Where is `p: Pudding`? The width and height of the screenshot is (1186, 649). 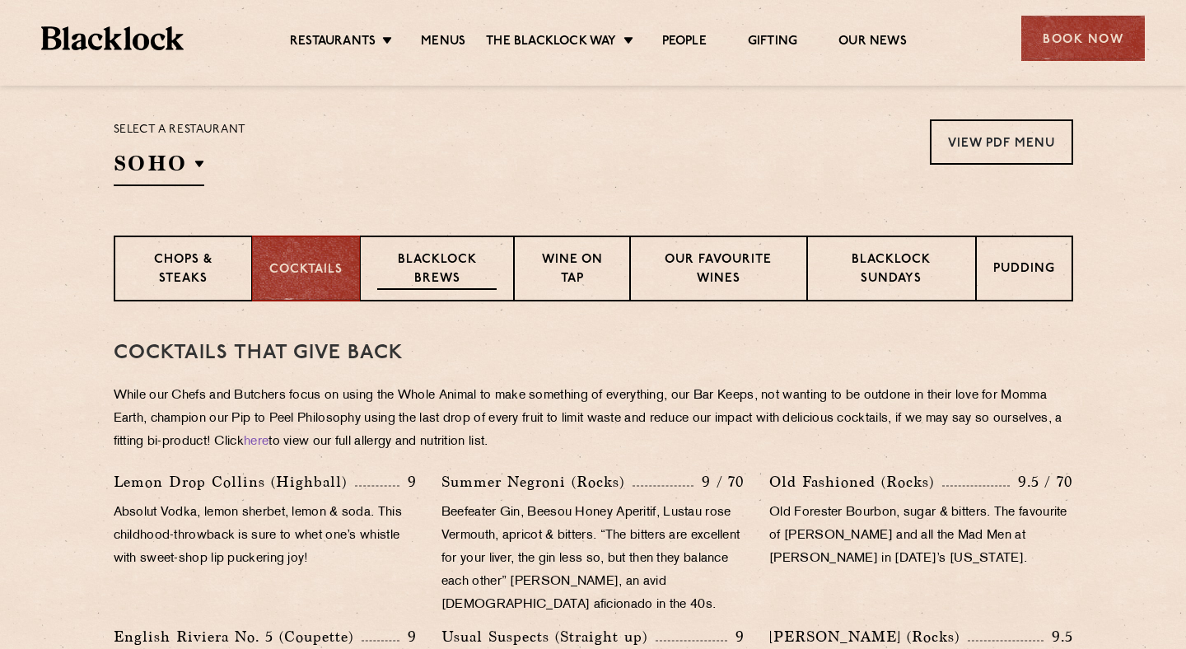 p: Pudding is located at coordinates (1024, 270).